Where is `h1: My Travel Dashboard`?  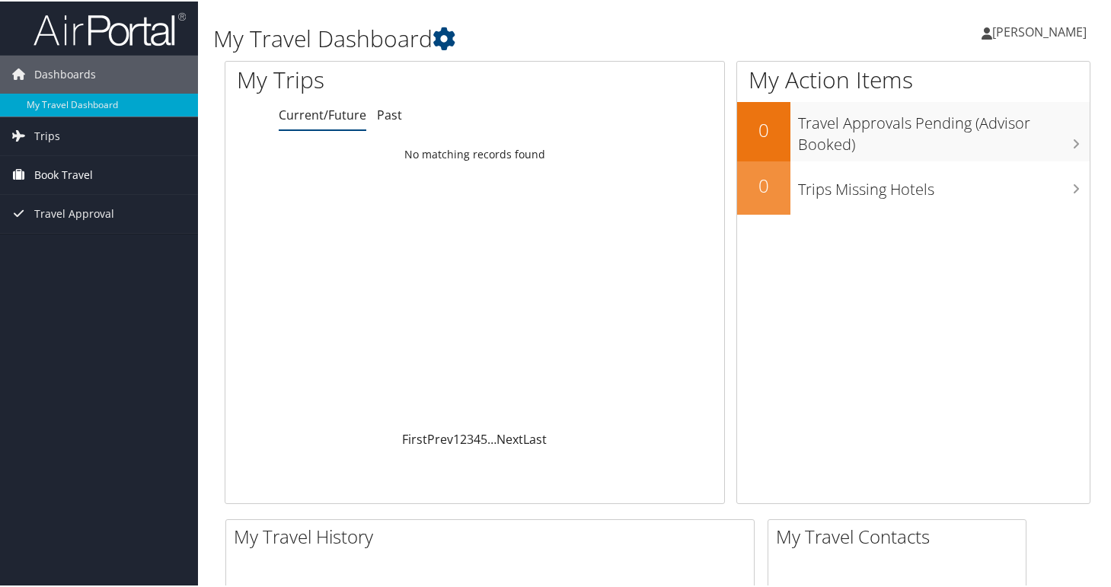
h1: My Travel Dashboard is located at coordinates (510, 37).